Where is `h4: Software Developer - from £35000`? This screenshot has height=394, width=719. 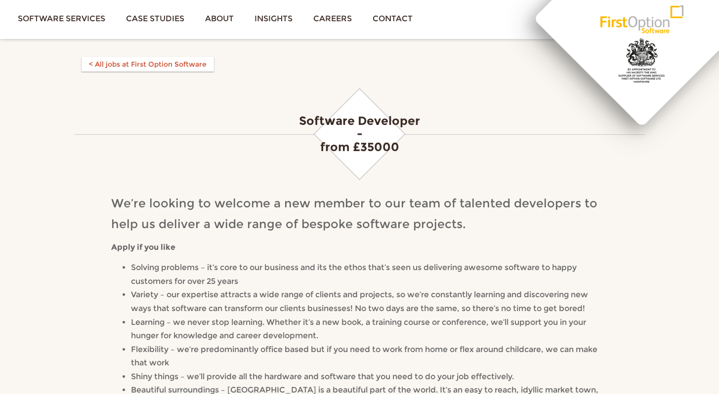 h4: Software Developer - from £35000 is located at coordinates (359, 134).